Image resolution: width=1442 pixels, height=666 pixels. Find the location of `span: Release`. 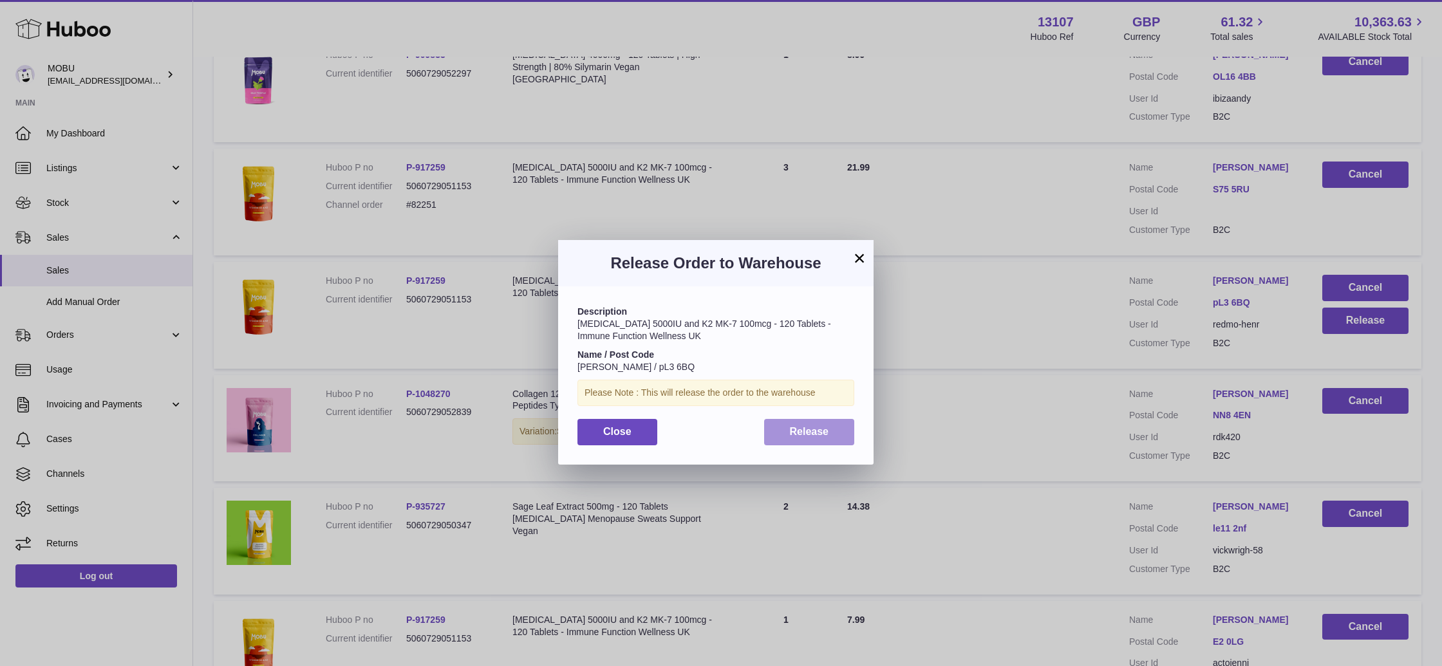

span: Release is located at coordinates (809, 431).